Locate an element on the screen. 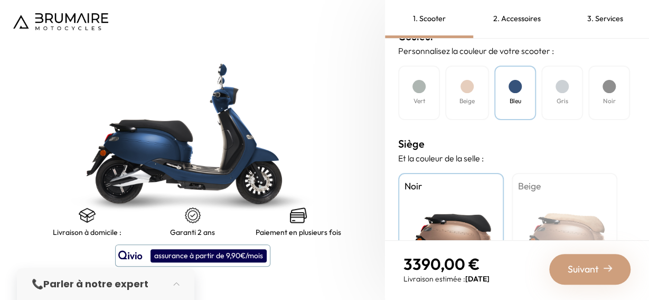 The width and height of the screenshot is (649, 300). div: assurance à partir de 9,90€/mois is located at coordinates (209, 255).